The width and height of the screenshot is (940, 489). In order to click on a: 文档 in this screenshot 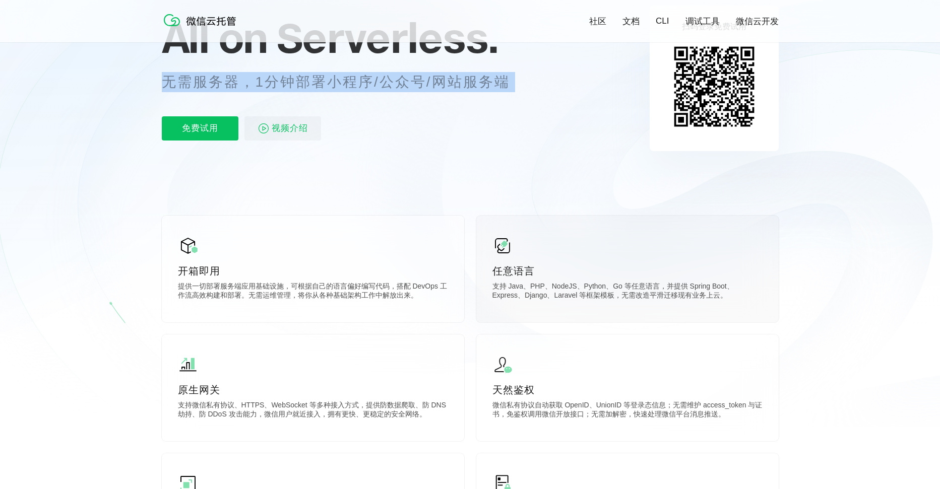, I will do `click(631, 21)`.